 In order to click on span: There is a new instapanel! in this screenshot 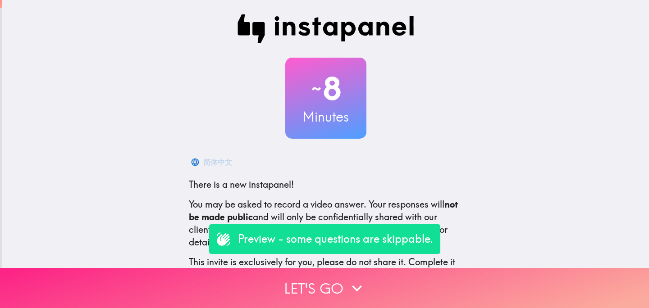, I will do `click(241, 184)`.